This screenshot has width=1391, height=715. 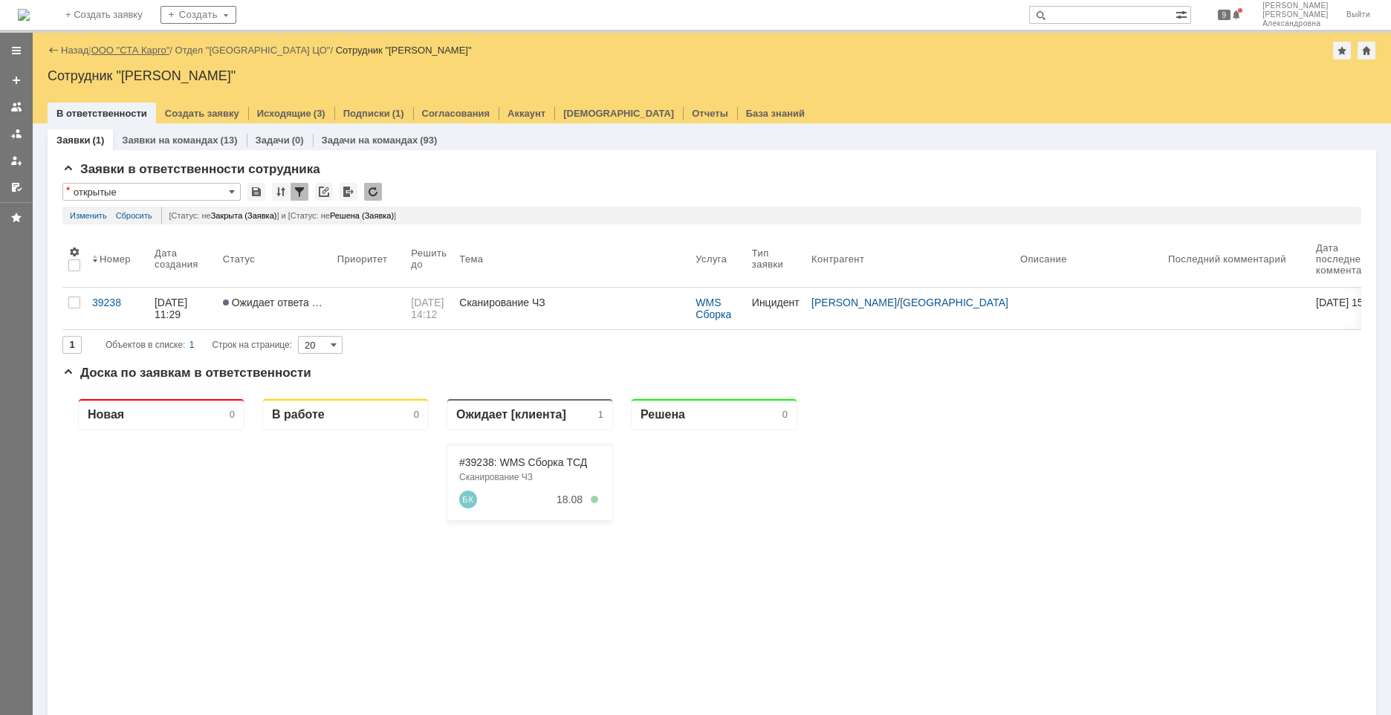 What do you see at coordinates (183, 259) in the screenshot?
I see `th: Дата создания` at bounding box center [183, 259].